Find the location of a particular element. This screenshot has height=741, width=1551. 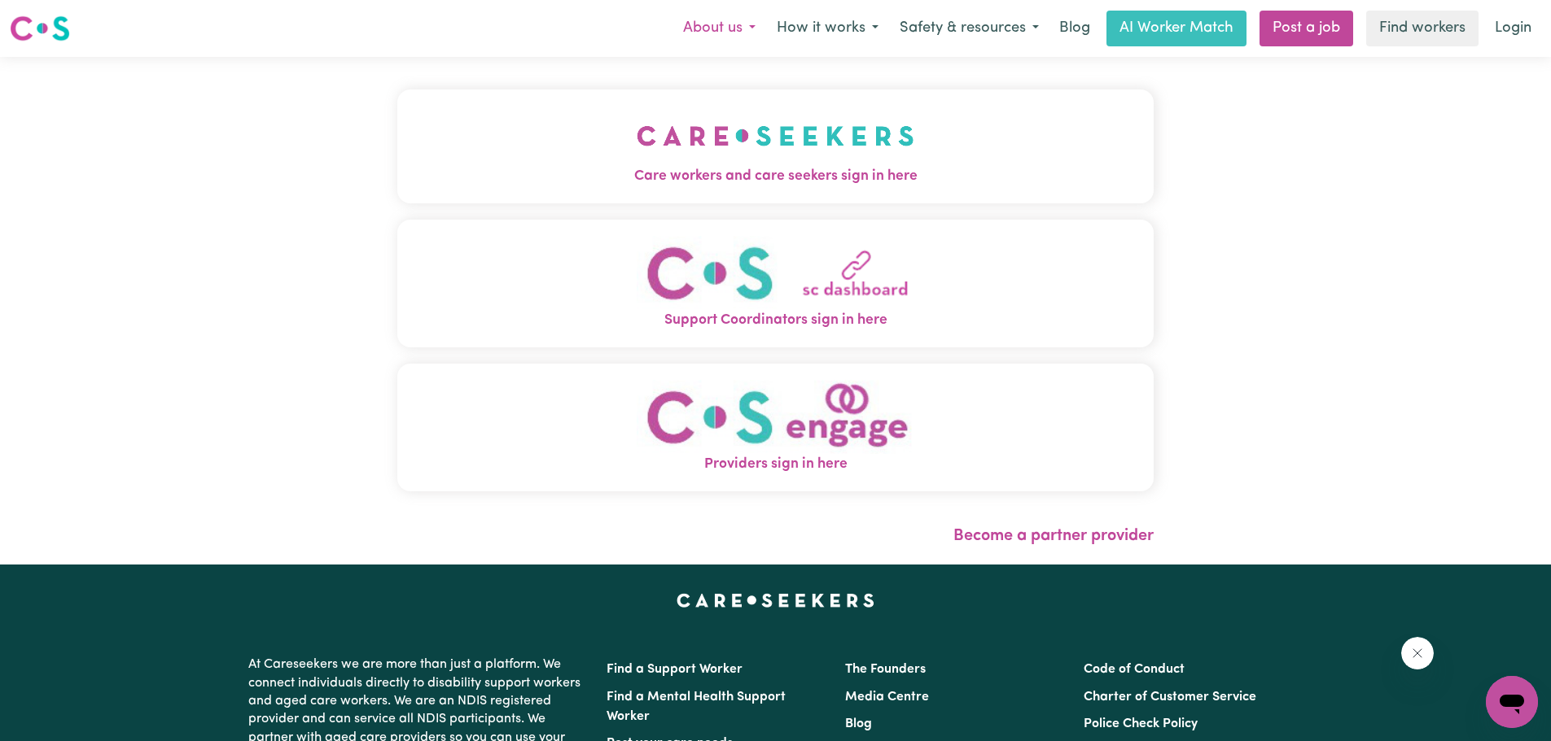

button: How it works is located at coordinates (827, 28).